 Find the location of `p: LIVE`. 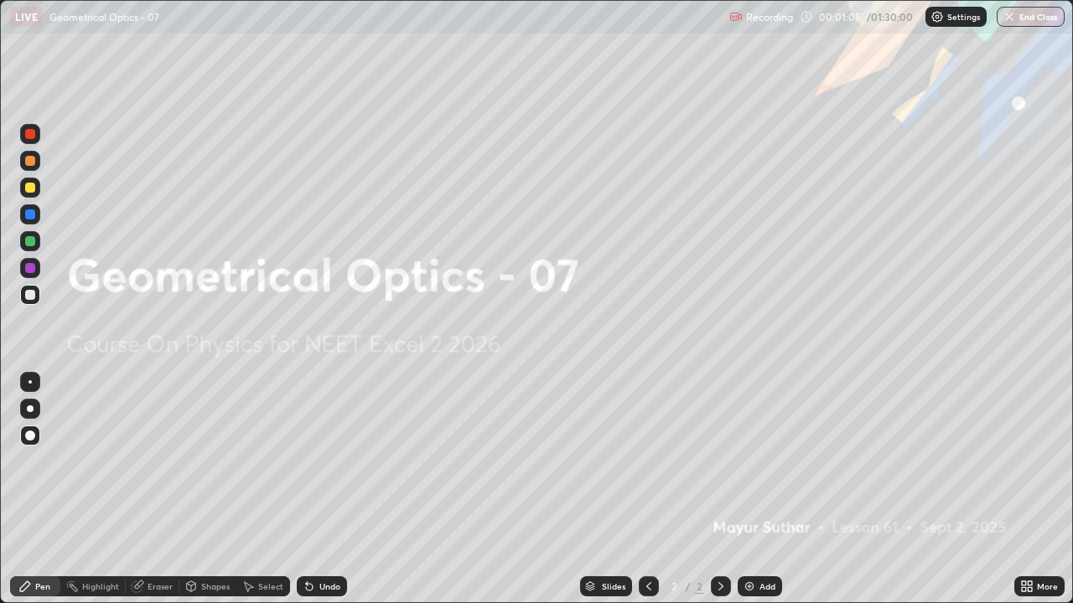

p: LIVE is located at coordinates (26, 17).